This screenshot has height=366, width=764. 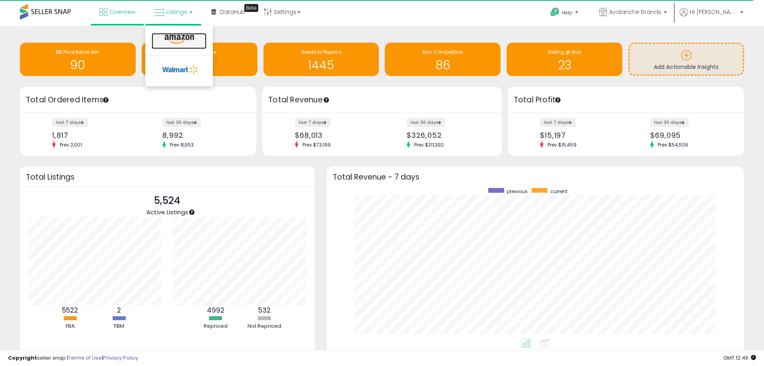 I want to click on h3: Total Revenue, so click(x=382, y=100).